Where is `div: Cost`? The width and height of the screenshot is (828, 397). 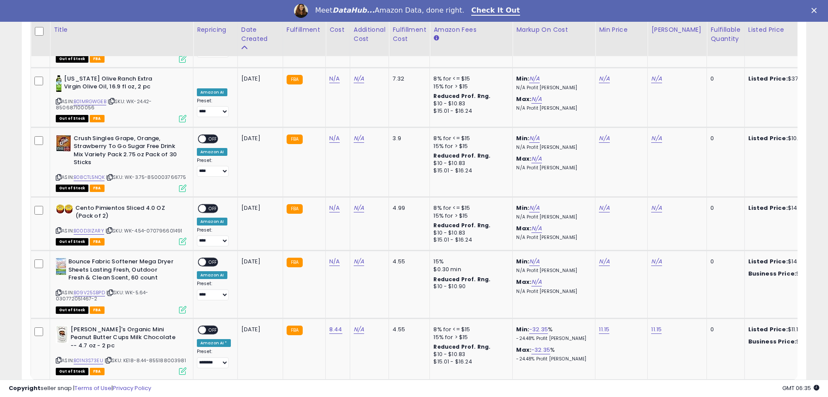 div: Cost is located at coordinates (338, 30).